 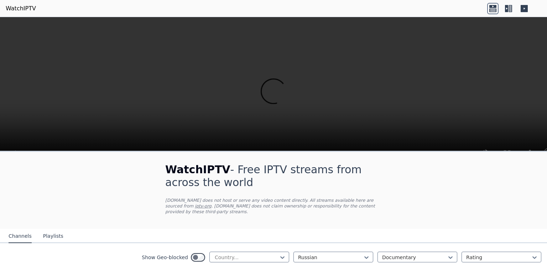 I want to click on a: WatchIPTV, so click(x=21, y=9).